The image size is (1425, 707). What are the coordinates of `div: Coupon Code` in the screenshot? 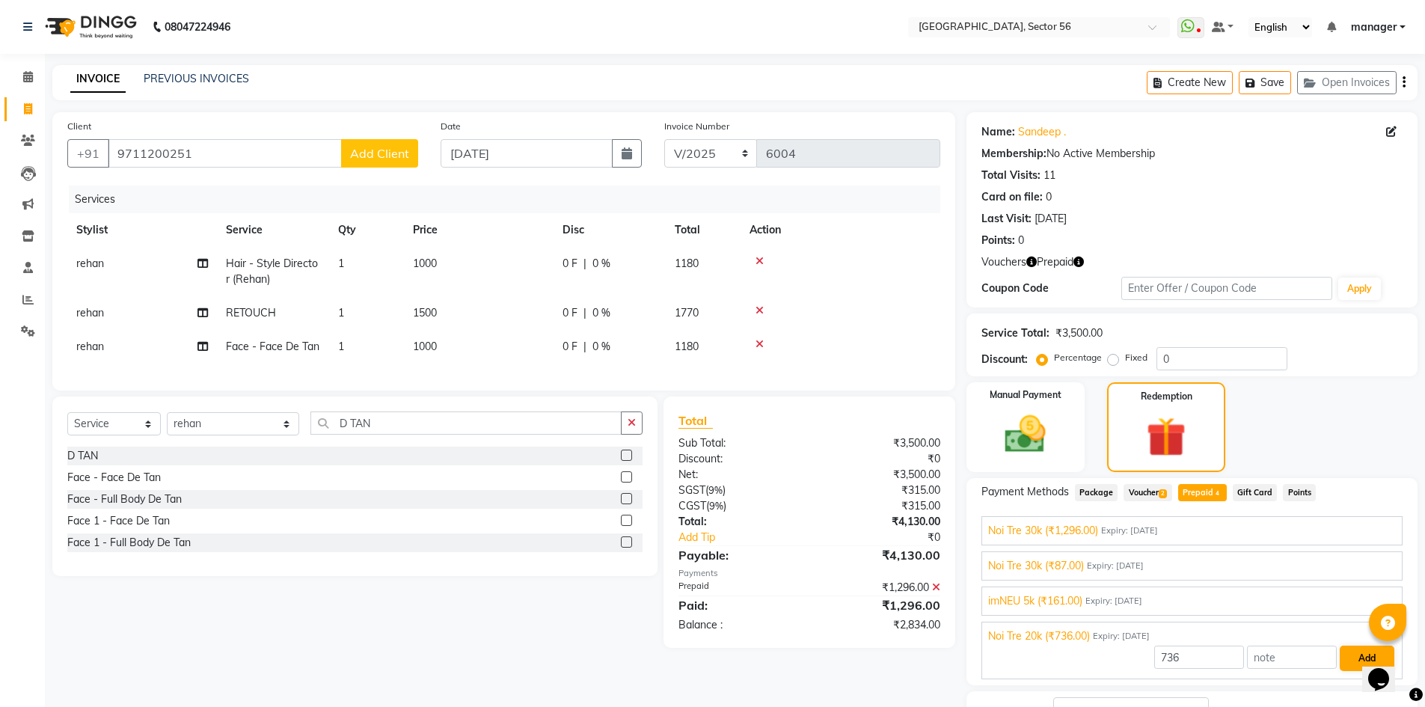 It's located at (1052, 288).